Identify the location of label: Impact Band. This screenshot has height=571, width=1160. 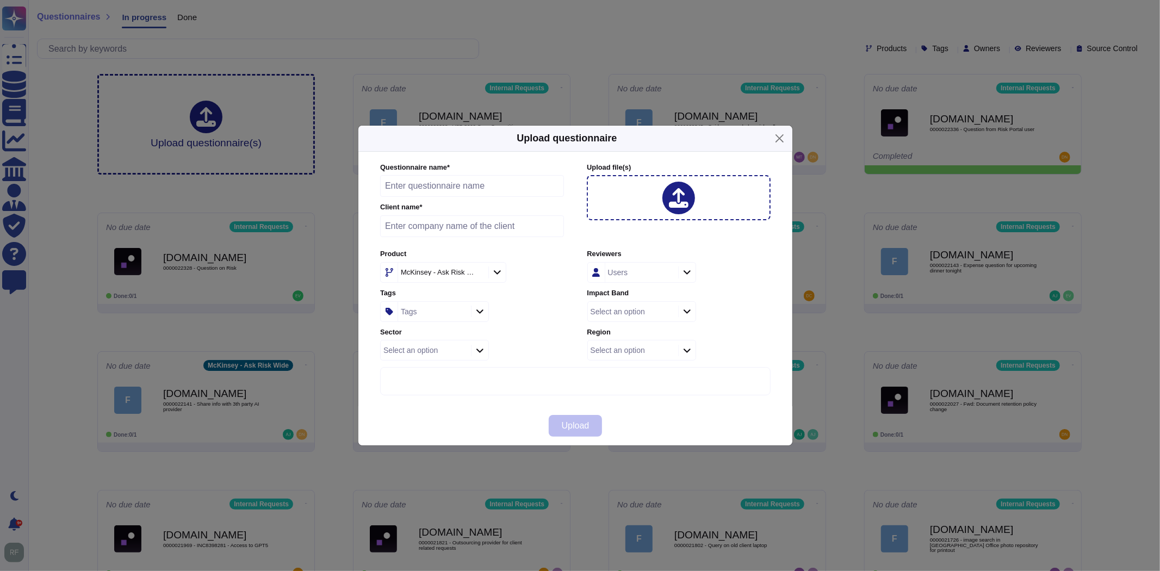
(679, 293).